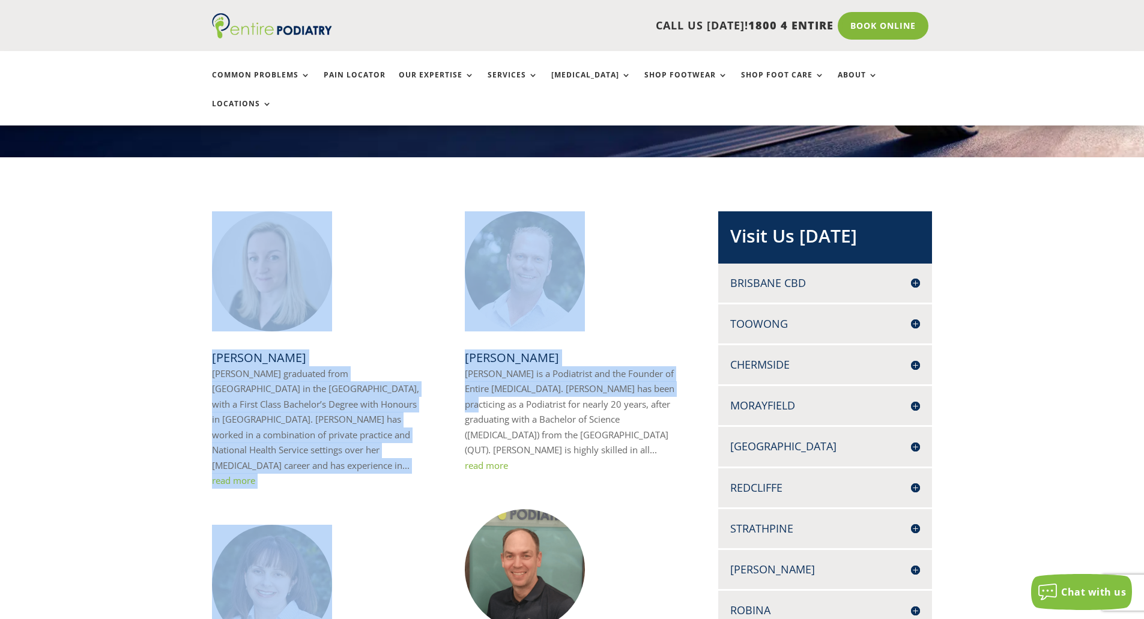  What do you see at coordinates (1093, 592) in the screenshot?
I see `span: Chat with us` at bounding box center [1093, 592].